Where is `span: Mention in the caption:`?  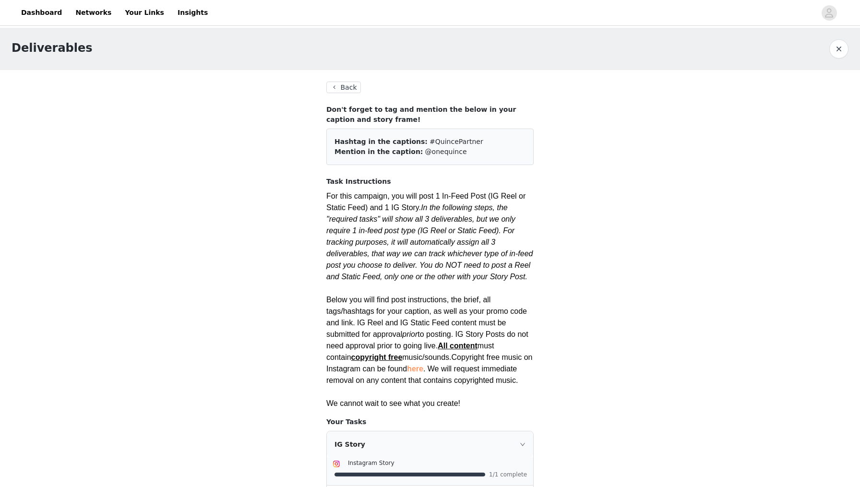 span: Mention in the caption: is located at coordinates (379, 152).